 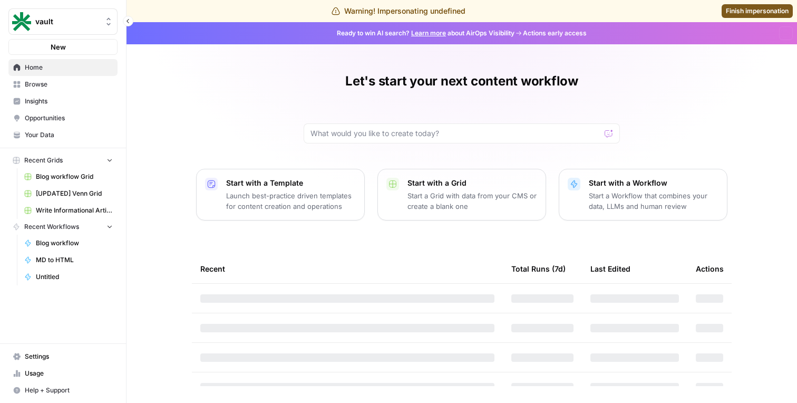 I want to click on span: Opportunities, so click(x=69, y=118).